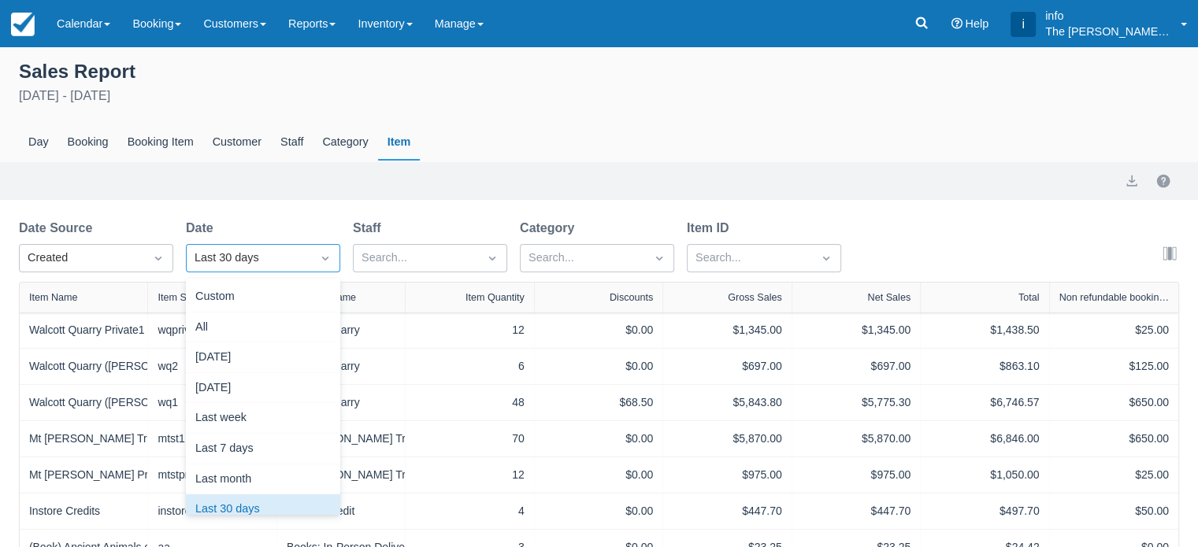 This screenshot has height=547, width=1198. I want to click on div: Net Sales, so click(889, 298).